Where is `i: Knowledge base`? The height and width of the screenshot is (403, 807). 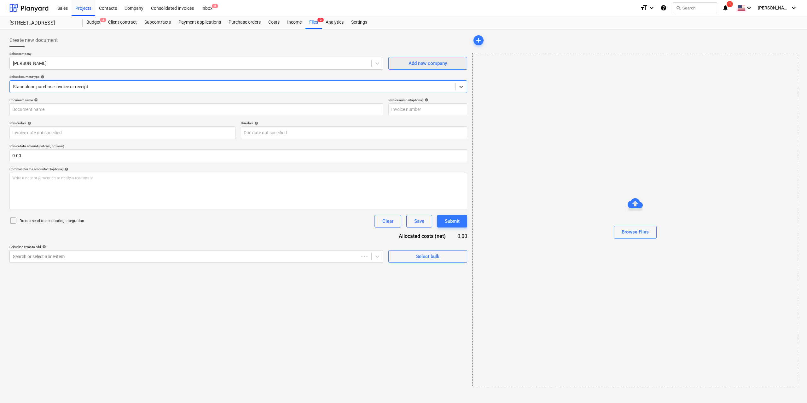
i: Knowledge base is located at coordinates (663, 8).